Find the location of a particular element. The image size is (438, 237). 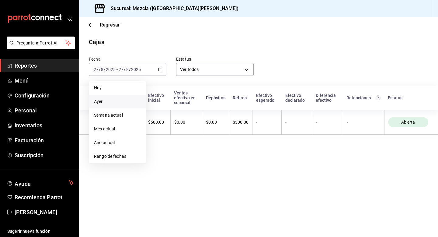

span: Suscripción is located at coordinates (44, 155).